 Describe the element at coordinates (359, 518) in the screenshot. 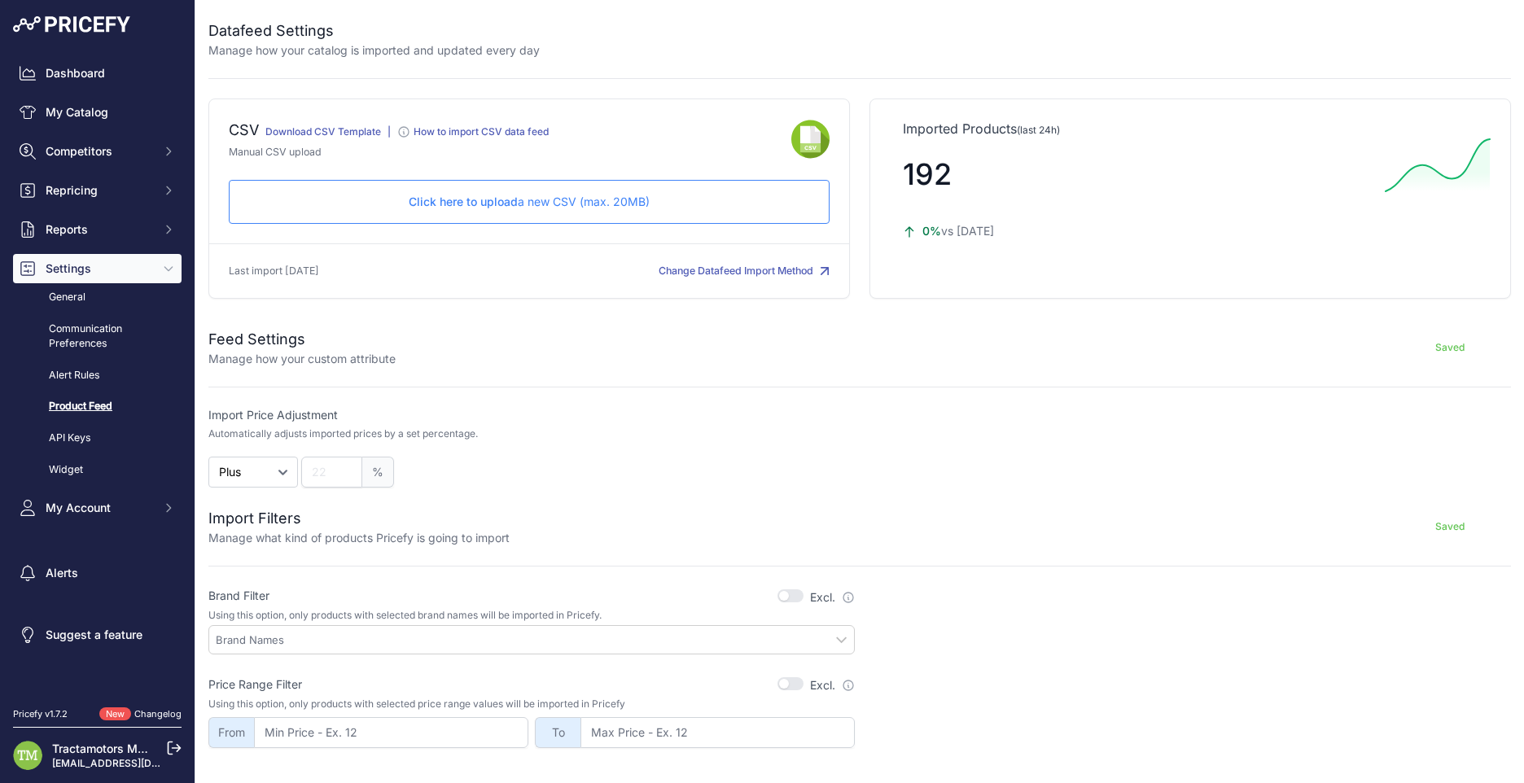

I see `h2: Import Filters` at that location.